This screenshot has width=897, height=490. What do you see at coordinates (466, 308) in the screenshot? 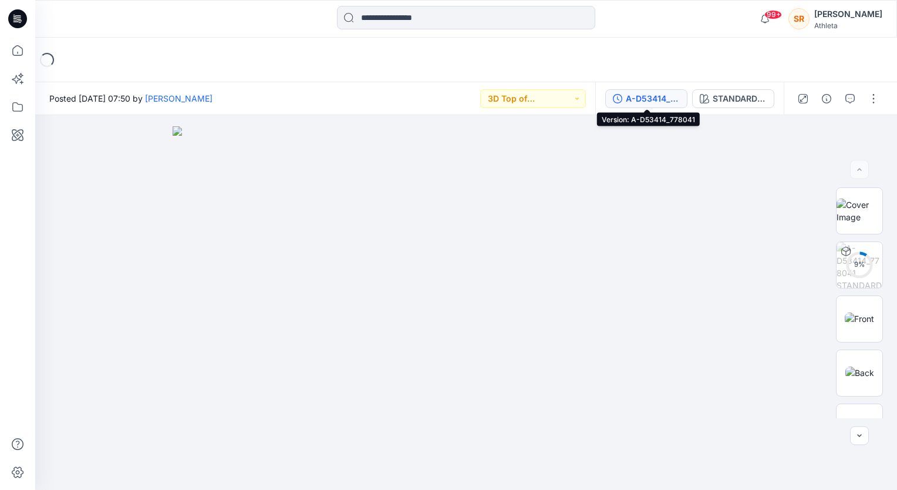
I see `img: eyJhbGciOiJIUzI1NiIsImtpZCI6IjAiLCJzbHQiOiJzZXMiLCJ0eXAiOiJKV1QifQ.eyJkYXRhIjp7InR5cGUiOiJzdG9yYW...` at bounding box center [466, 308].